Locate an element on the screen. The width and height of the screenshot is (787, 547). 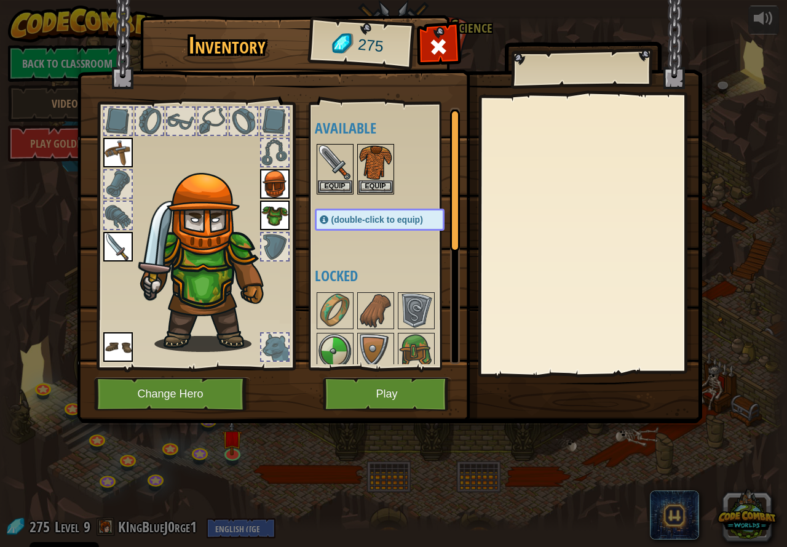
img: male.png is located at coordinates (209, 262).